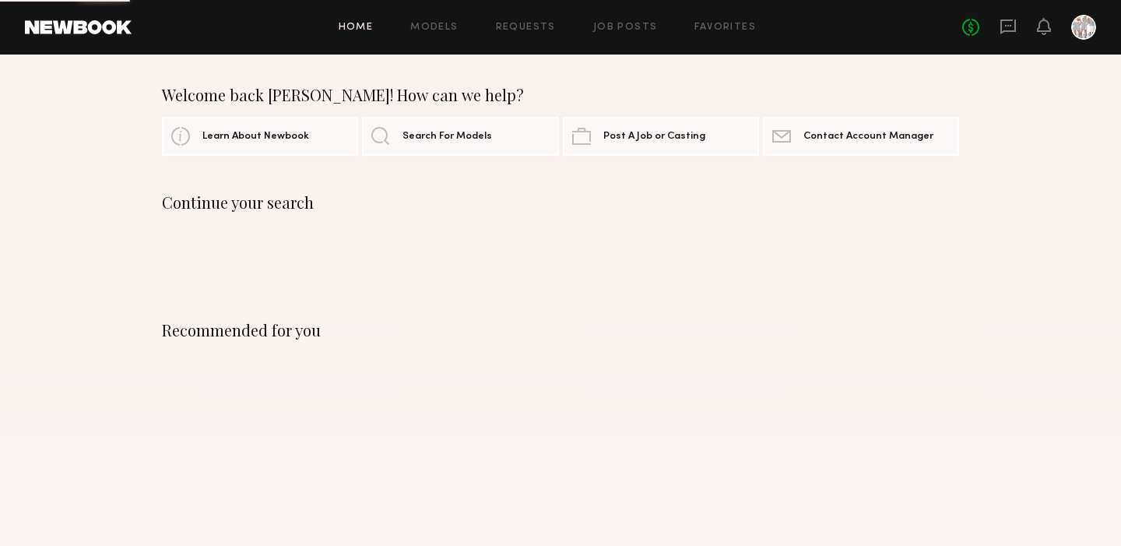 This screenshot has height=546, width=1121. What do you see at coordinates (861, 136) in the screenshot?
I see `a: Contact Account Manager` at bounding box center [861, 136].